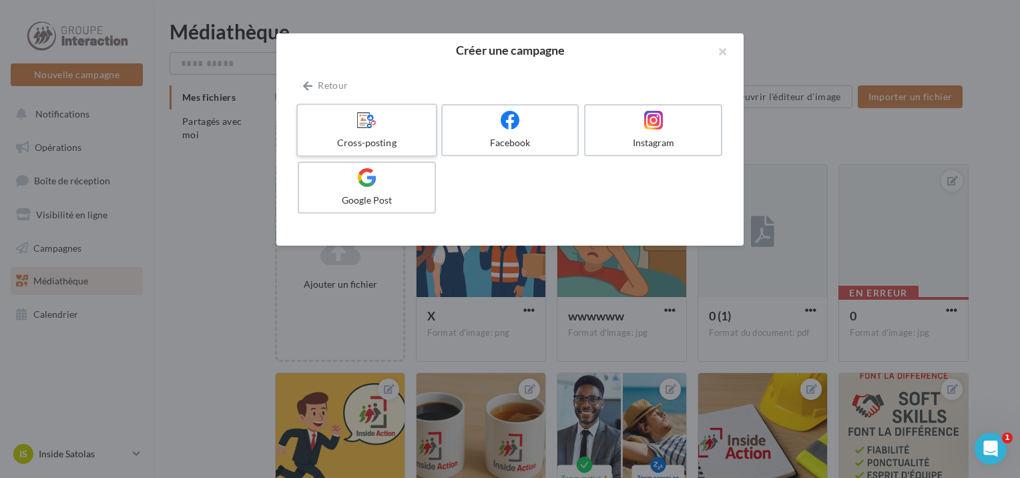 Image resolution: width=1020 pixels, height=478 pixels. I want to click on div: Google Post, so click(367, 200).